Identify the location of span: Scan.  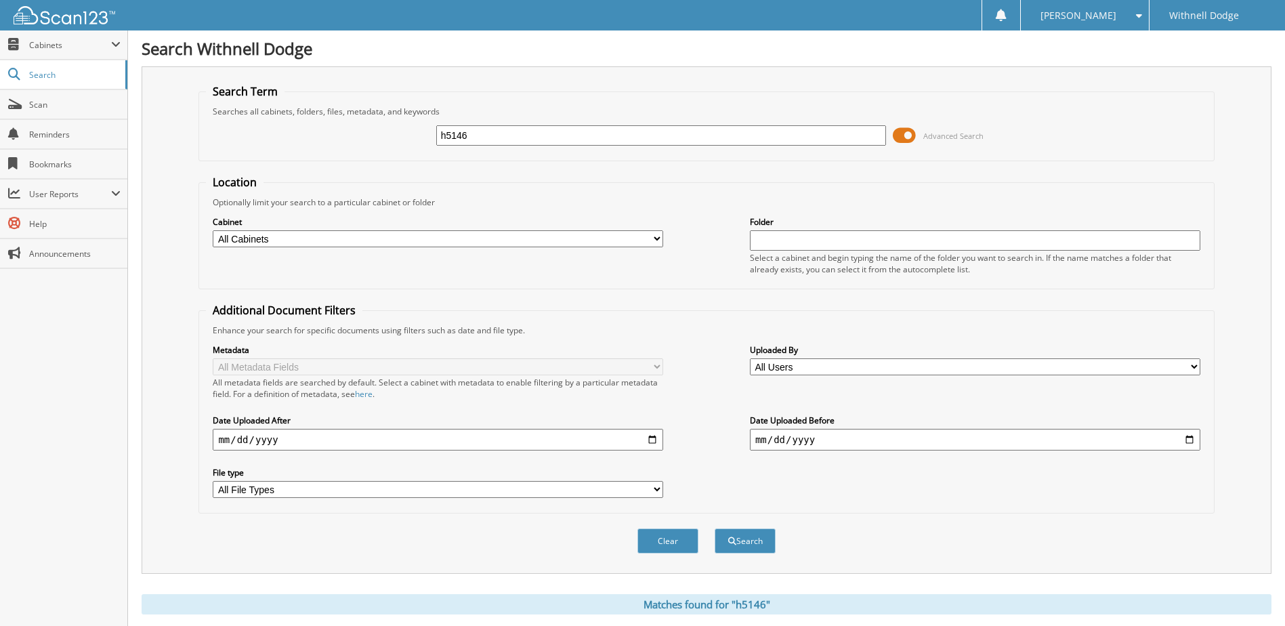
(75, 104).